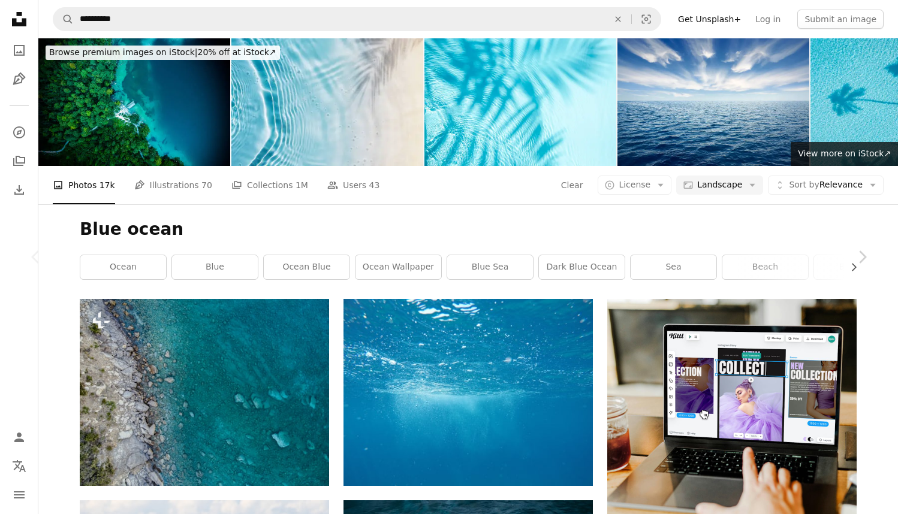  Describe the element at coordinates (634, 185) in the screenshot. I see `span: License` at that location.